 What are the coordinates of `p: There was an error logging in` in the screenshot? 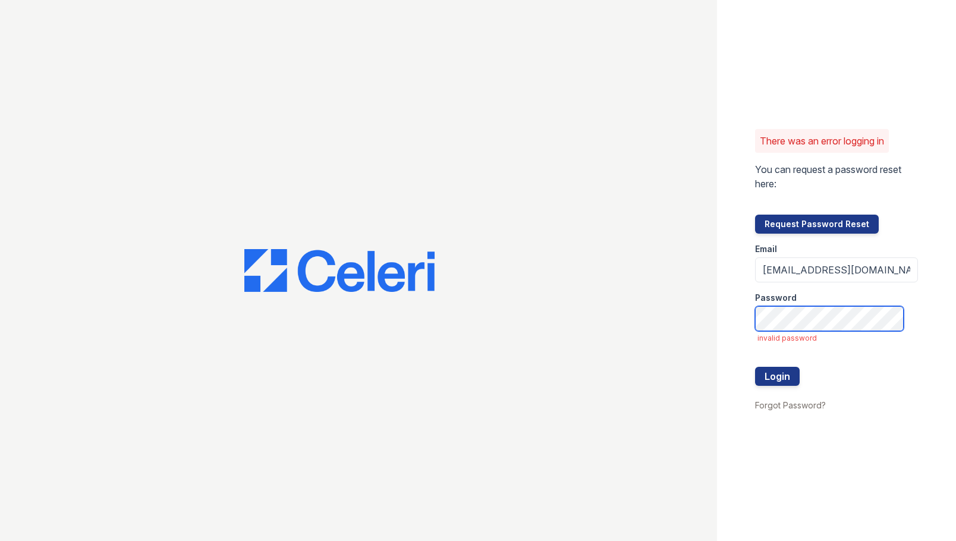 It's located at (821, 141).